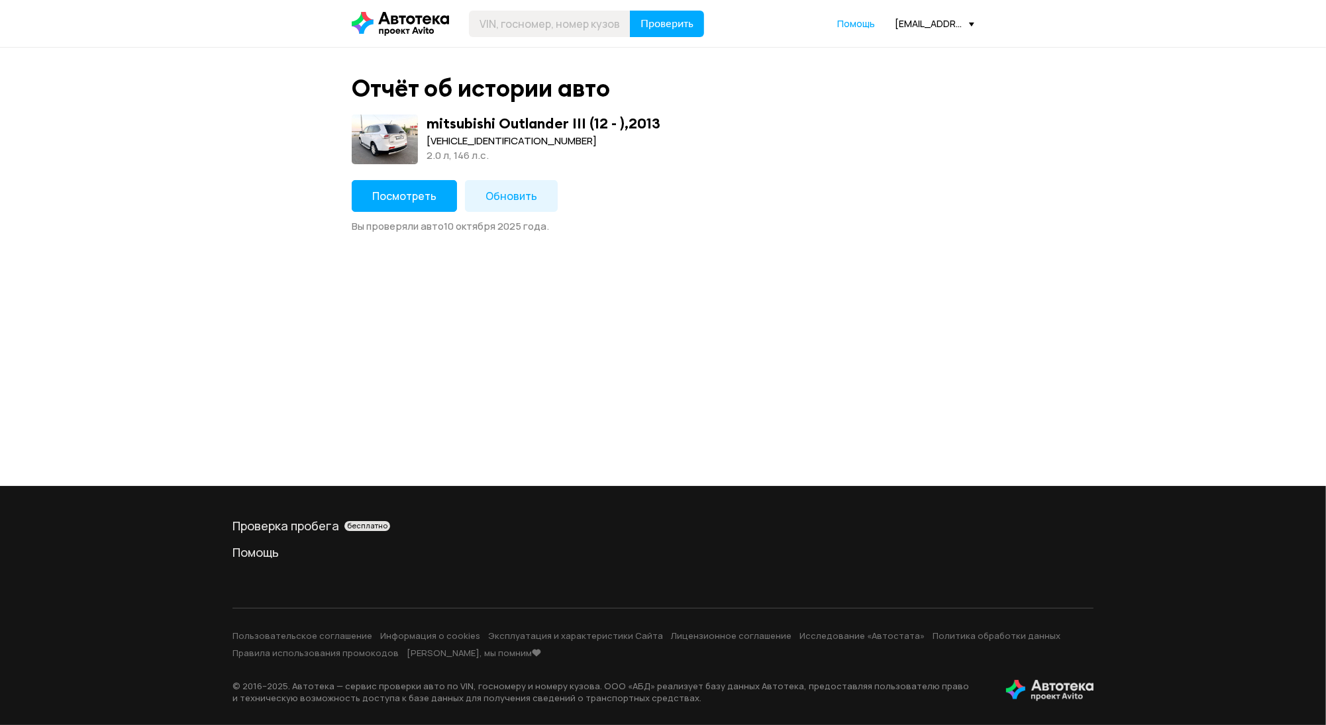 Image resolution: width=1326 pixels, height=725 pixels. I want to click on button: Посмотреть, so click(404, 196).